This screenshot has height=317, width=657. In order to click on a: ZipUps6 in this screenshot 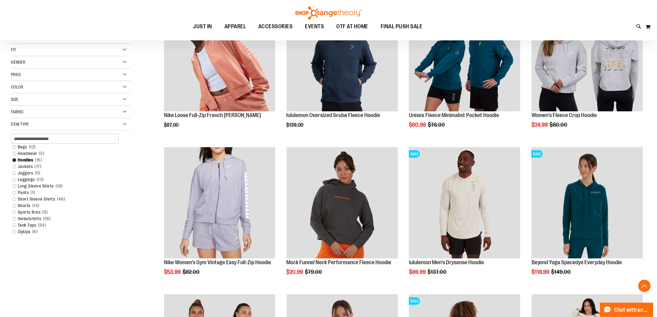, I will do `click(67, 232)`.